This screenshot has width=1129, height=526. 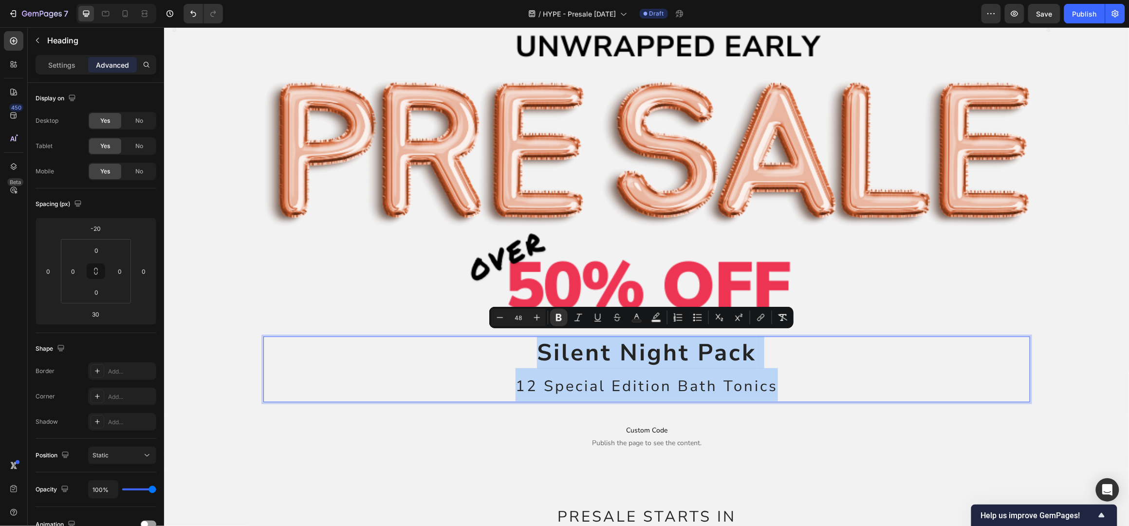 What do you see at coordinates (641, 318) in the screenshot?
I see `div: Editor contextual toolbar` at bounding box center [641, 318].